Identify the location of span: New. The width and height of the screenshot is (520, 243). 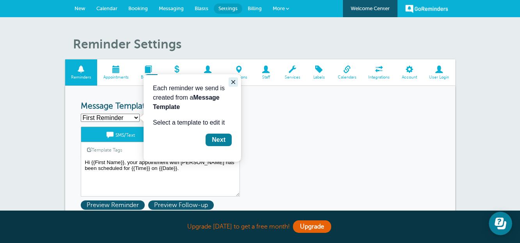
(80, 8).